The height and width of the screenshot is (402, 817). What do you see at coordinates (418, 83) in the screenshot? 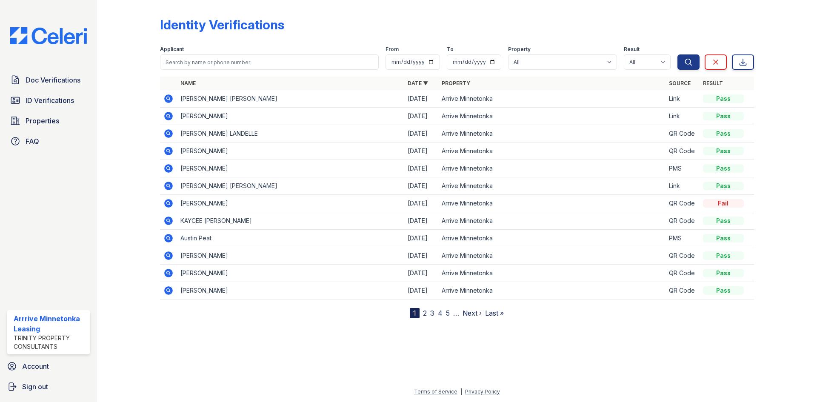
I see `a: Date ▼` at bounding box center [418, 83].